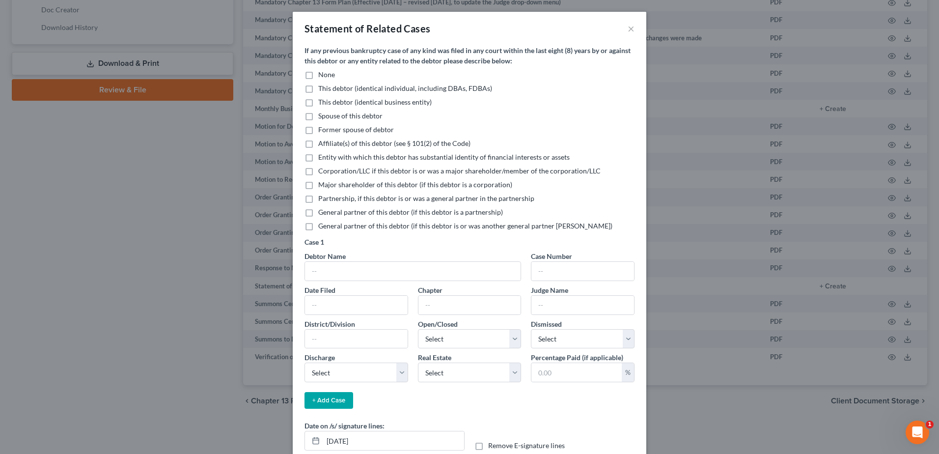  I want to click on label: Judge Name, so click(550, 290).